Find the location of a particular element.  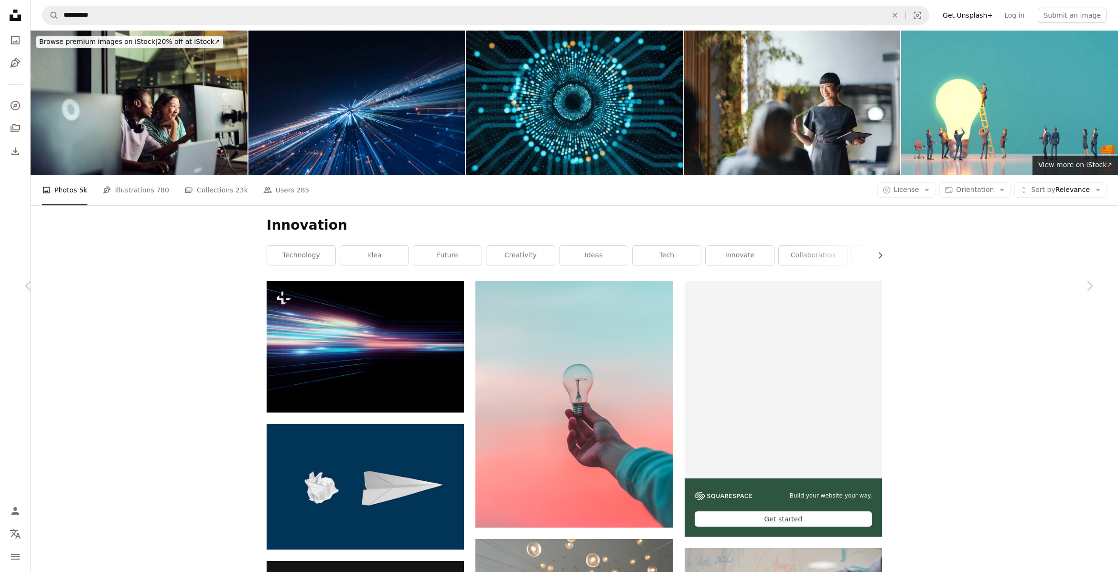

a: creativity is located at coordinates (520, 256).